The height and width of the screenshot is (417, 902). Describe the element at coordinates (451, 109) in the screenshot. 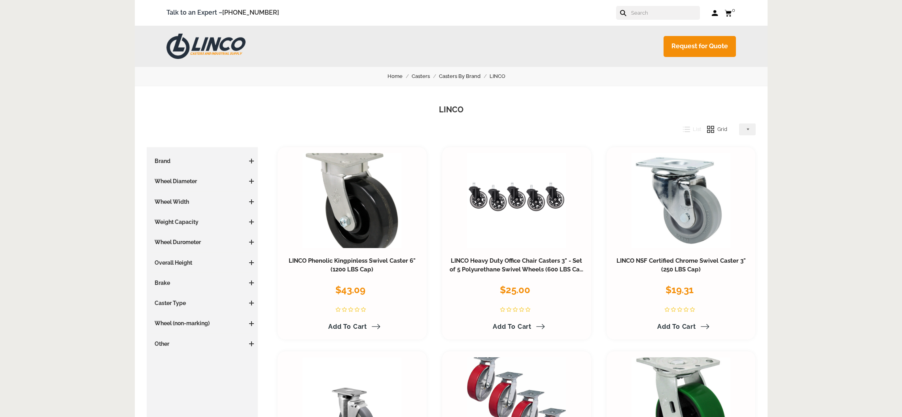

I see `h1: LINCO` at that location.